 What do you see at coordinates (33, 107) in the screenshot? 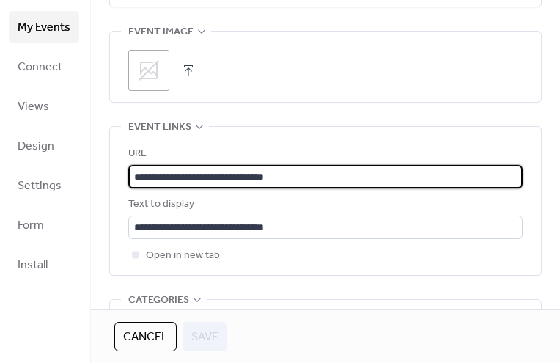
I see `span: Views` at bounding box center [33, 107].